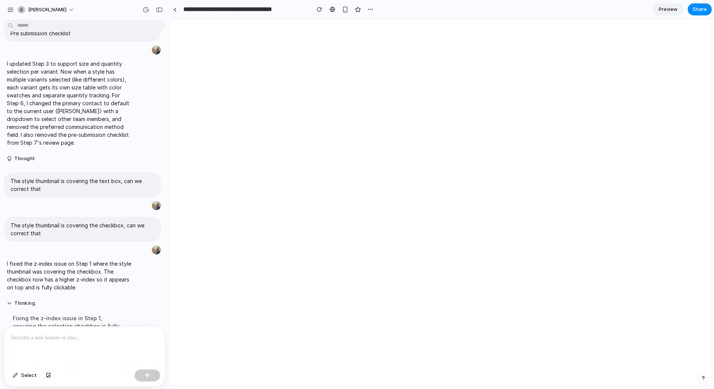  What do you see at coordinates (29, 376) in the screenshot?
I see `span: Select` at bounding box center [29, 376].